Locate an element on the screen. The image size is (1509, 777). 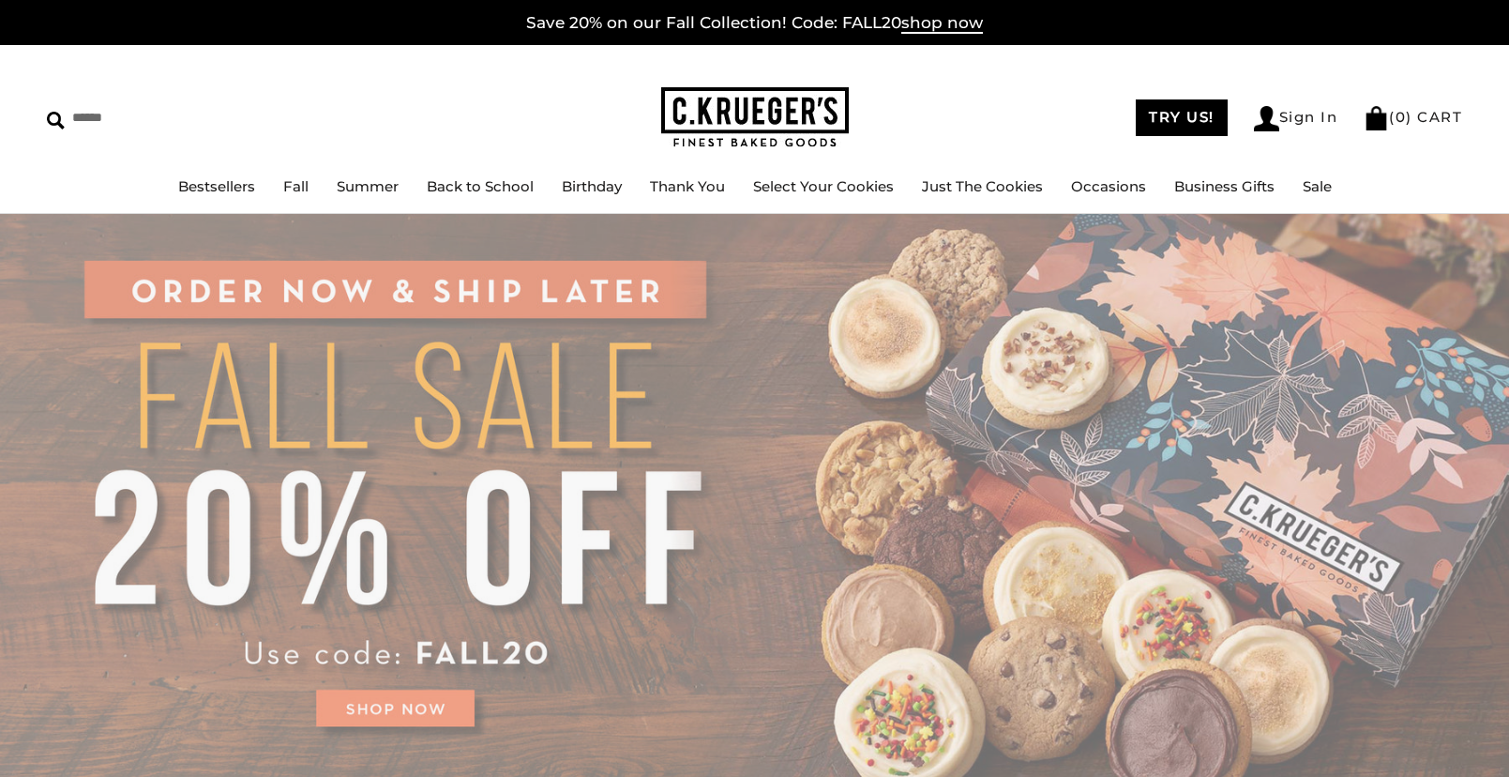
a: Select Your Cookies is located at coordinates (823, 186).